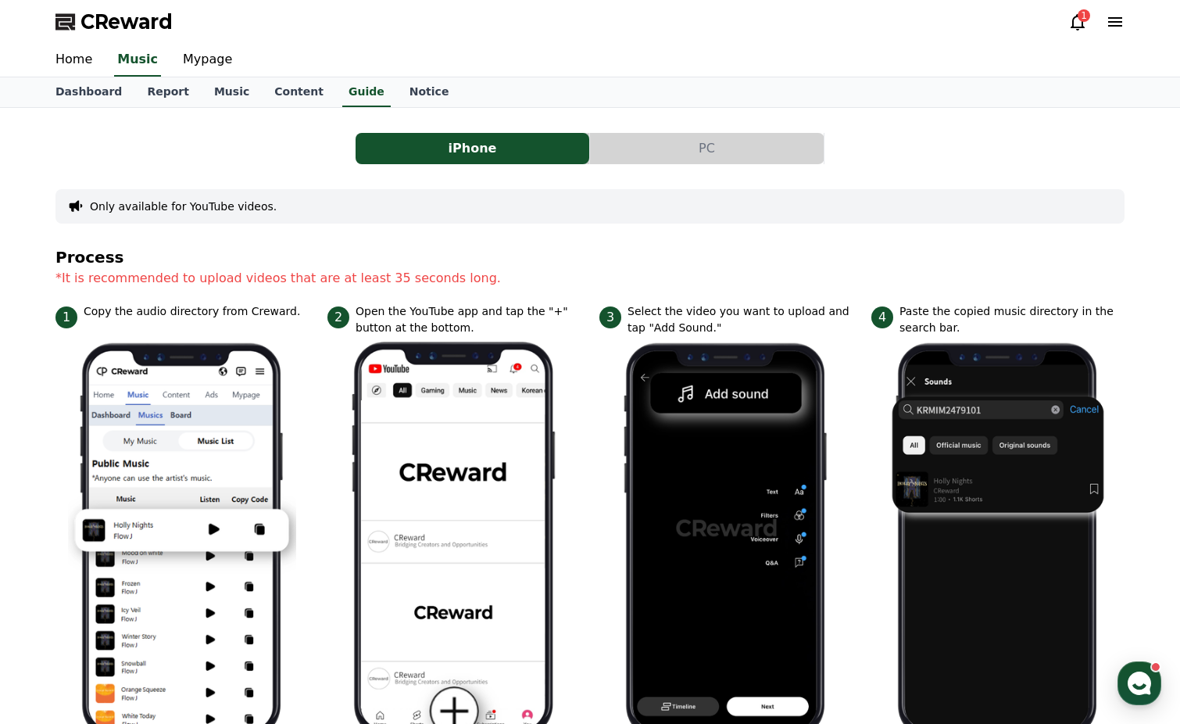  I want to click on p: *It is recommended to upload videos that are at least 35 seconds long., so click(590, 278).